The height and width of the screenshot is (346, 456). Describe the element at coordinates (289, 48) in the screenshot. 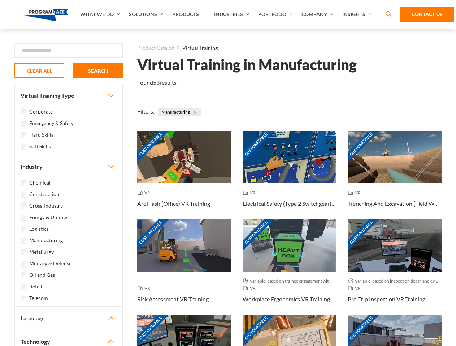

I see `nav: breadcrumb` at that location.